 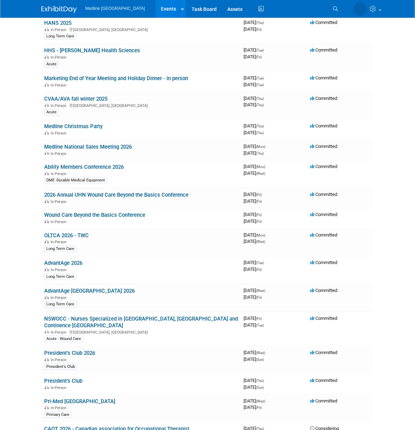 What do you see at coordinates (260, 387) in the screenshot?
I see `span: (Sun)` at bounding box center [260, 387].